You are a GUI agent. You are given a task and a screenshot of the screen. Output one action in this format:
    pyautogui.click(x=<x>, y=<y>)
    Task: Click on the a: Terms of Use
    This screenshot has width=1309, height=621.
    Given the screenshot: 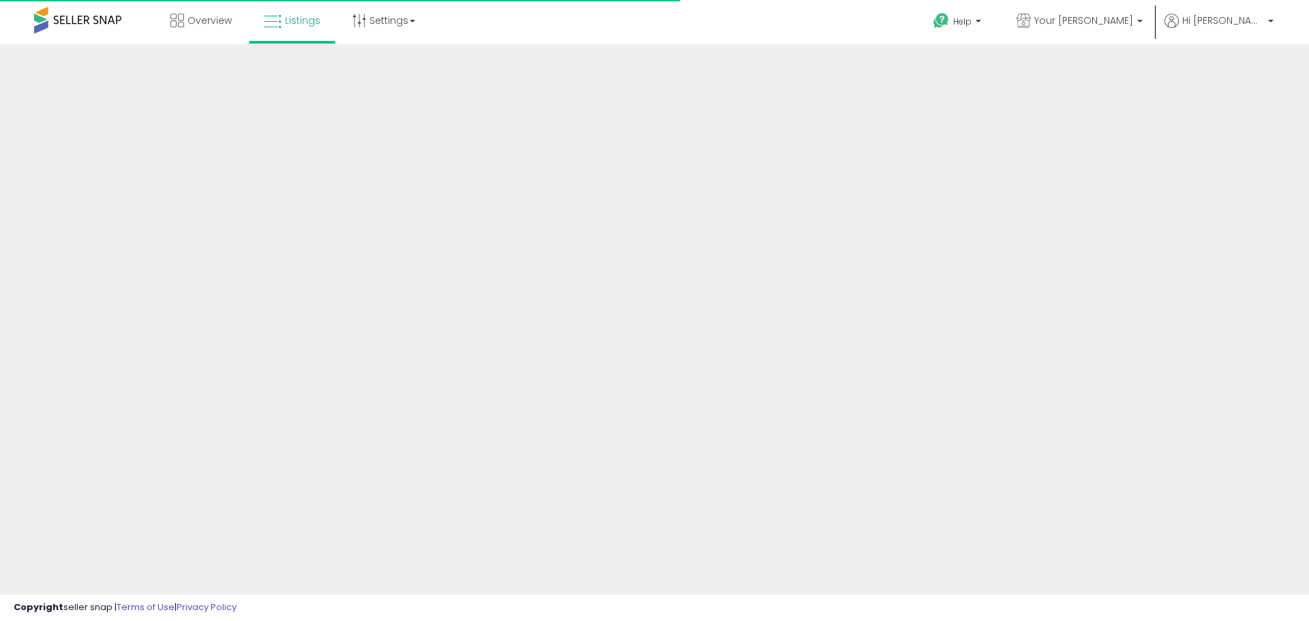 What is the action you would take?
    pyautogui.click(x=145, y=607)
    